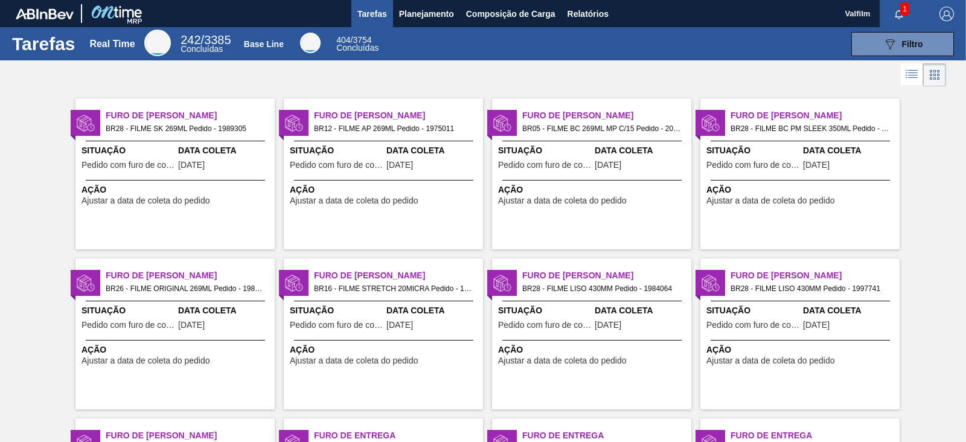  I want to click on span: 1, so click(904, 9).